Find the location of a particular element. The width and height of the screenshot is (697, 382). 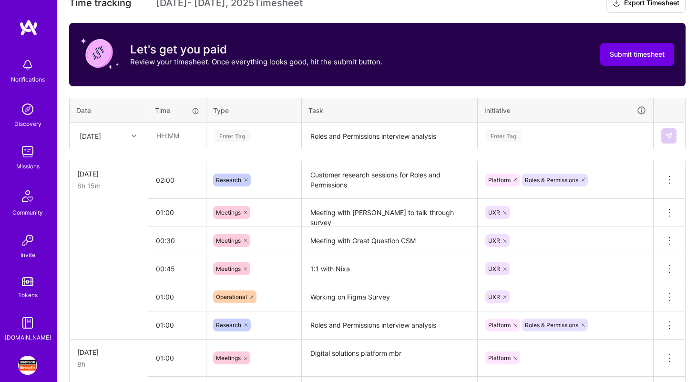

img: Submit is located at coordinates (669, 136).